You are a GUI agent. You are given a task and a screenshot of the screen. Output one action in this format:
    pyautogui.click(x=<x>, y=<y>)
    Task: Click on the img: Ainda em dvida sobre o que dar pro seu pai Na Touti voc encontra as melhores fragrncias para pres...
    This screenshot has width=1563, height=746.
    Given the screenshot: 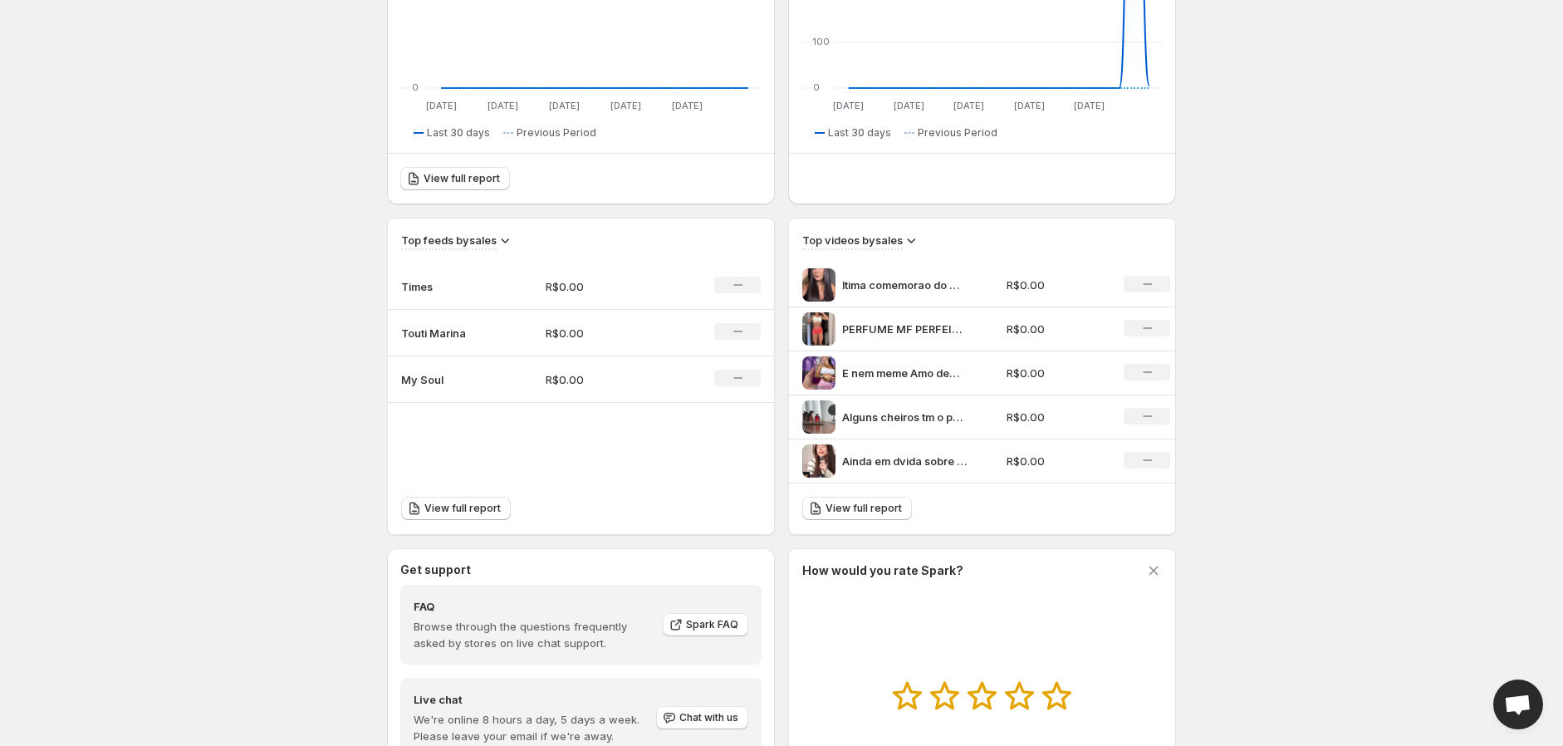 What is the action you would take?
    pyautogui.click(x=819, y=461)
    